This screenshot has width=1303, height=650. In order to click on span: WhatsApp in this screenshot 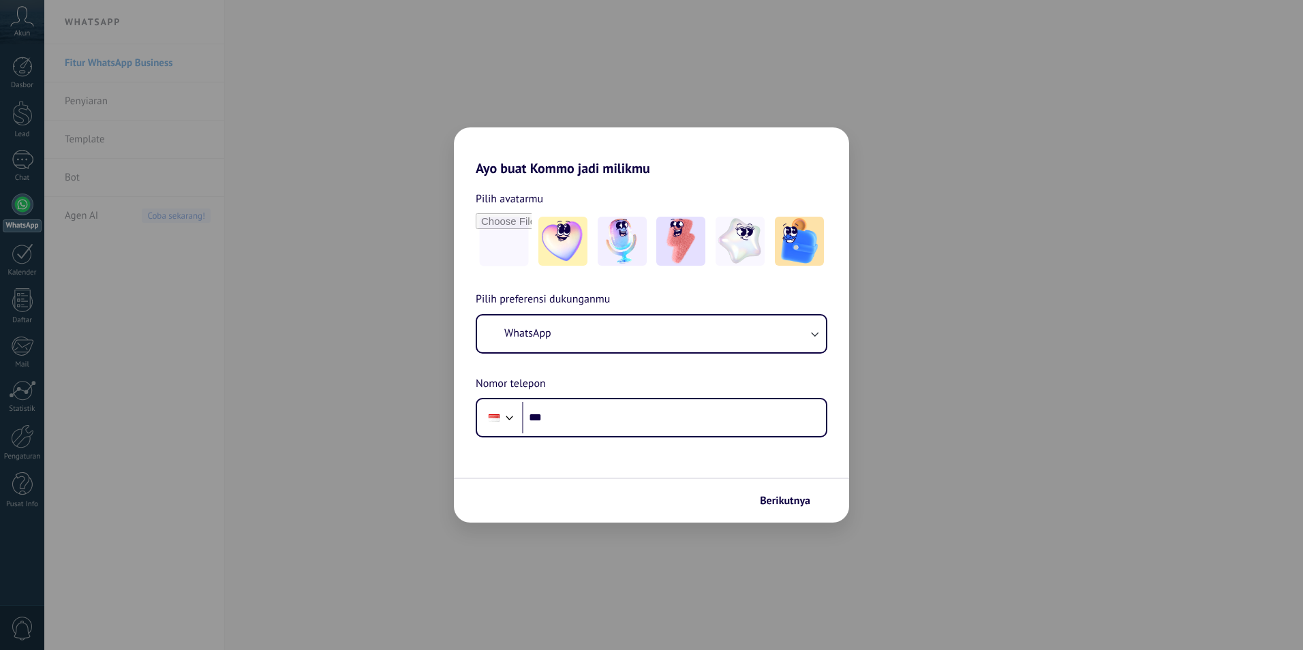, I will do `click(527, 333)`.